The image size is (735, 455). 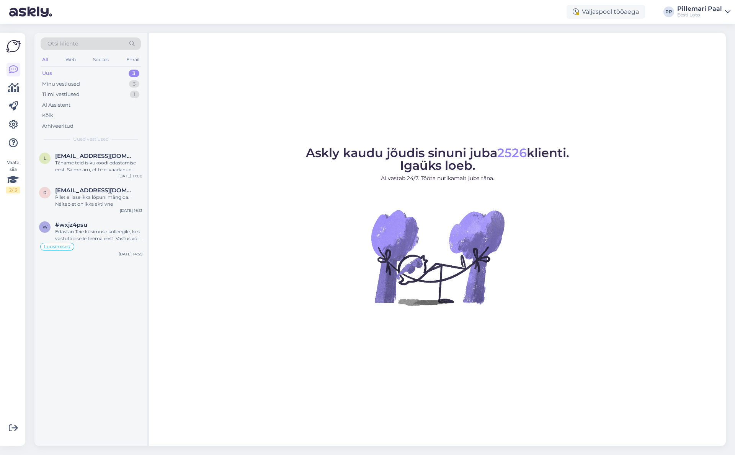 What do you see at coordinates (437, 159) in the screenshot?
I see `span: Askly kaudu jõudis sinuni juba klienti. Igaüks loeb.` at bounding box center [437, 159].